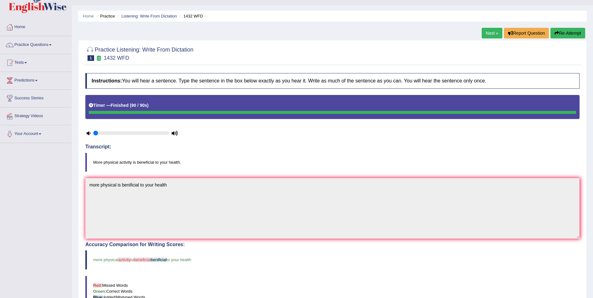  I want to click on span: more physical, so click(106, 260).